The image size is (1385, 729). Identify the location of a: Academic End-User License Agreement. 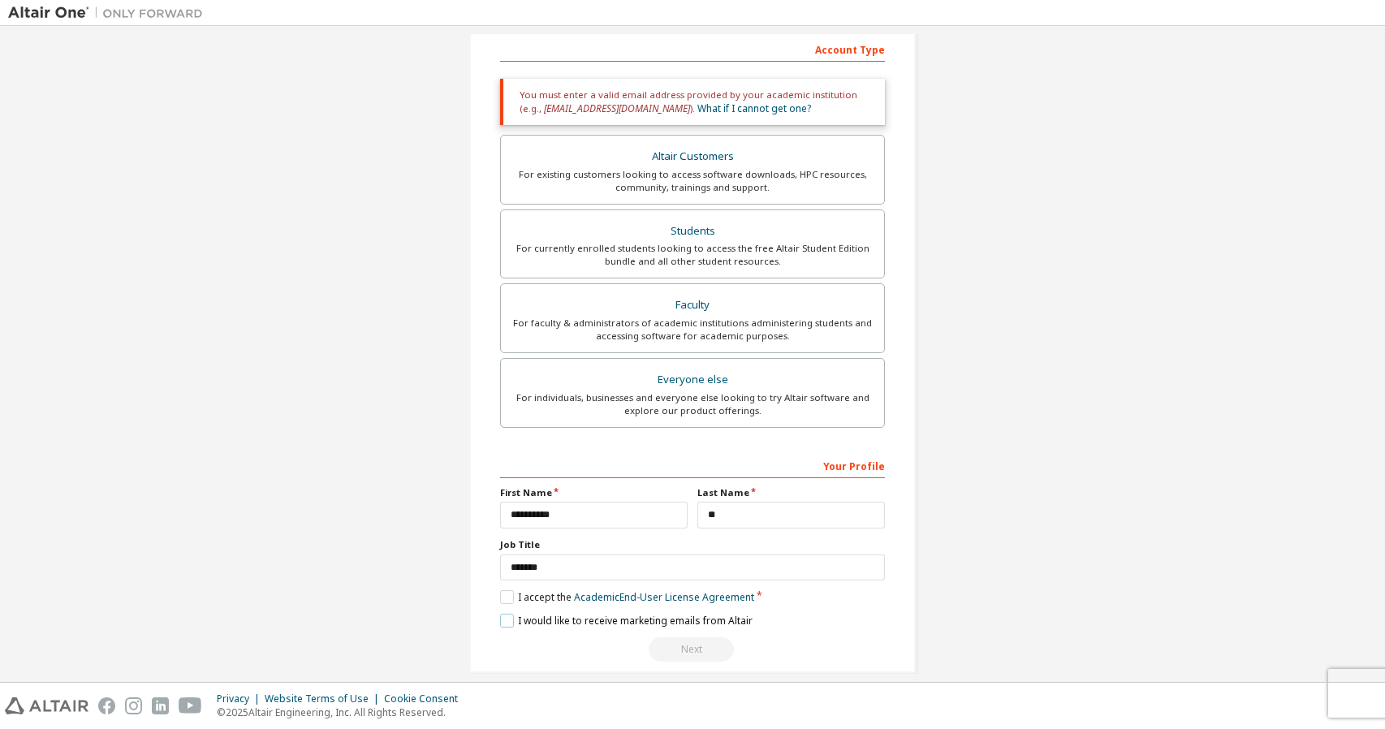
(664, 597).